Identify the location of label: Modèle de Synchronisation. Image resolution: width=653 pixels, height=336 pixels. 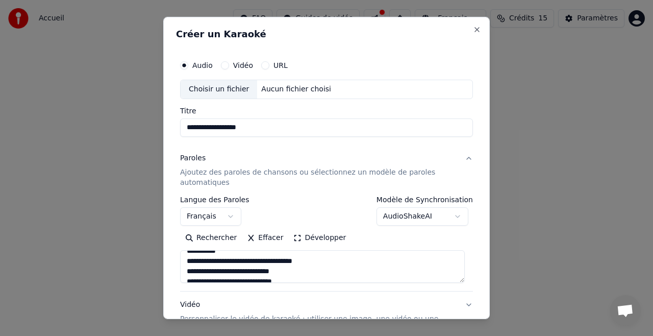
(424, 199).